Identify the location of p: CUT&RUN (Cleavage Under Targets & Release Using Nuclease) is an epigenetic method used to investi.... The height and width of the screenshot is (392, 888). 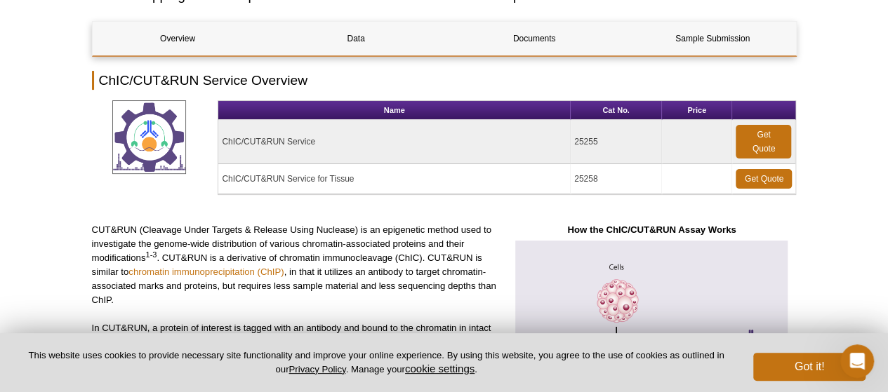
(294, 265).